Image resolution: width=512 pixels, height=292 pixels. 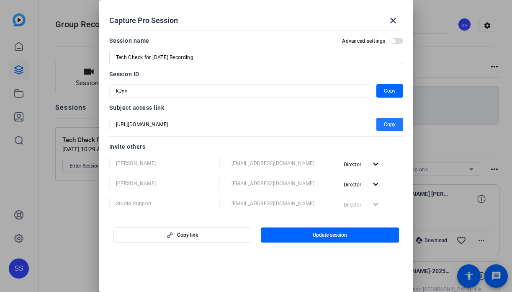 I want to click on button: Update session, so click(x=330, y=235).